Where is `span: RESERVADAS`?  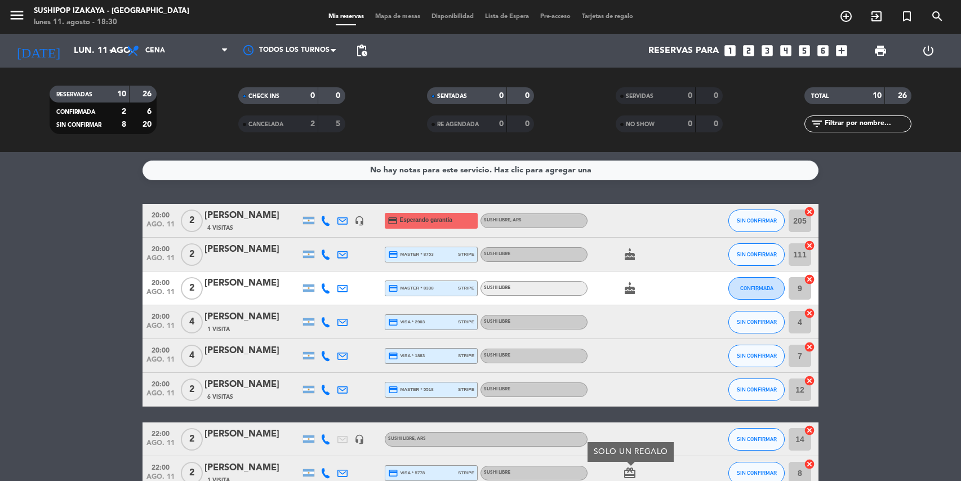
span: RESERVADAS is located at coordinates (74, 95).